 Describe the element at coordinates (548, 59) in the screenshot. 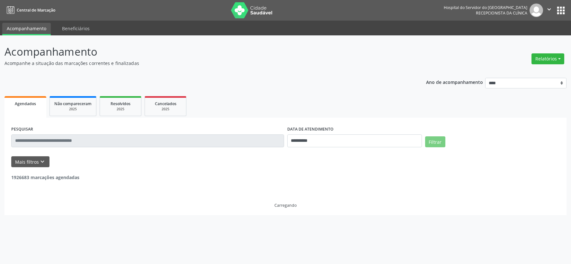

I see `button: Relatórios` at that location.